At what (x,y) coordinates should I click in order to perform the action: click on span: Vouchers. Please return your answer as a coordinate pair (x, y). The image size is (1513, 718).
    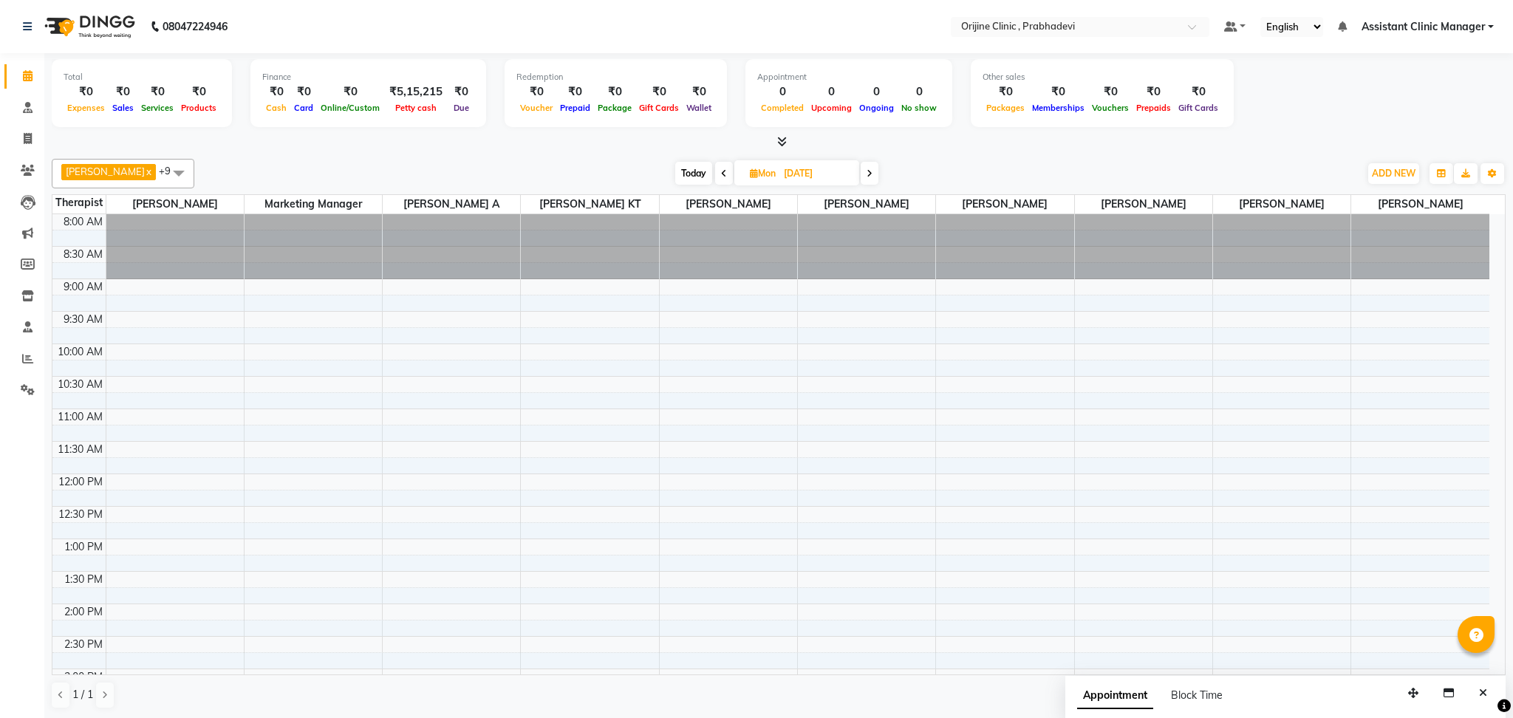
    Looking at the image, I should click on (1110, 108).